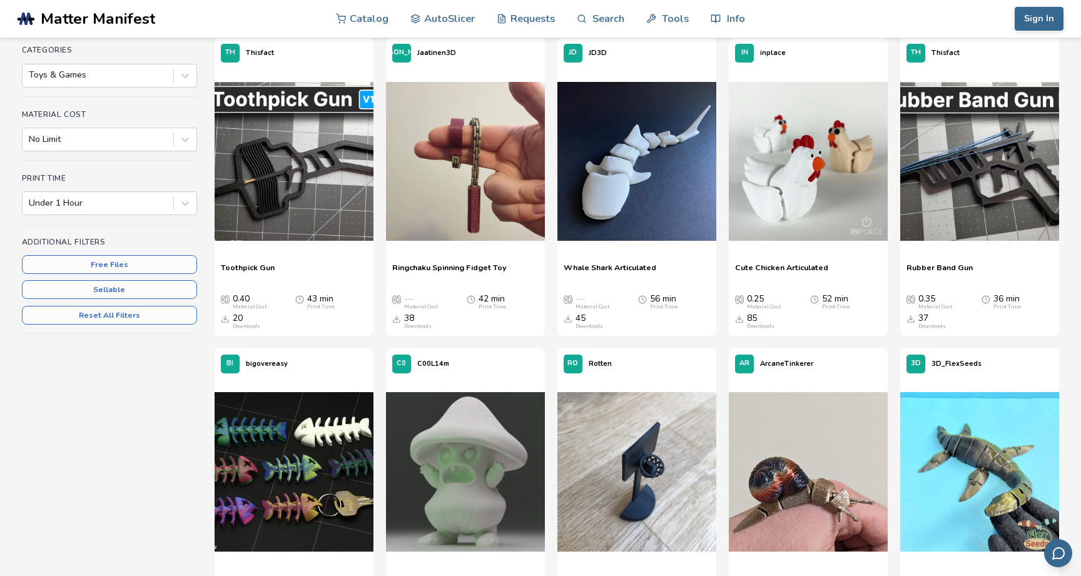 Image resolution: width=1081 pixels, height=576 pixels. Describe the element at coordinates (916, 364) in the screenshot. I see `span: 3D` at that location.